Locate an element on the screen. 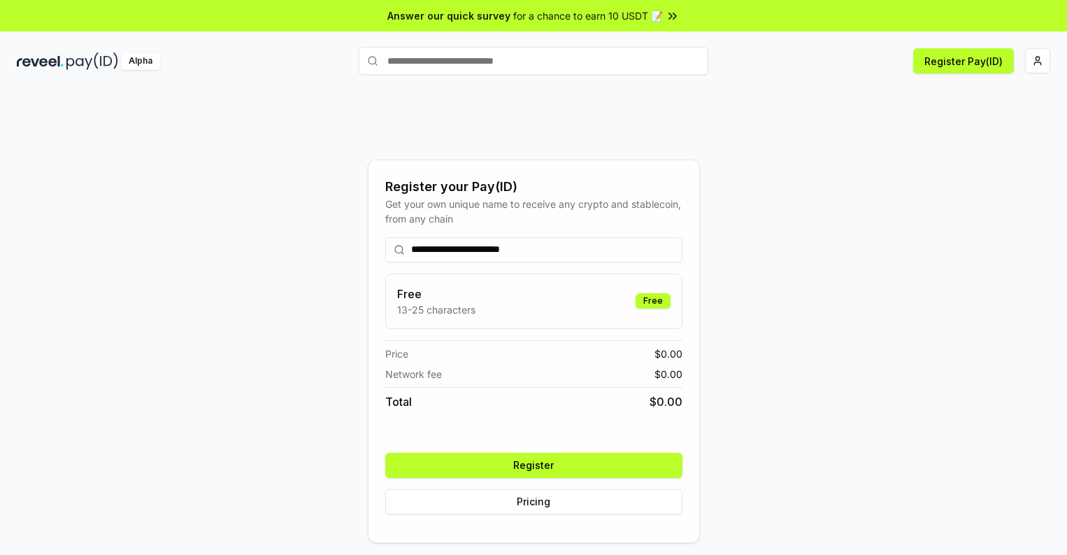 The image size is (1067, 555). div: Get your own unique name to receive any crypto and stablecoin, from any chain is located at coordinates (534, 211).